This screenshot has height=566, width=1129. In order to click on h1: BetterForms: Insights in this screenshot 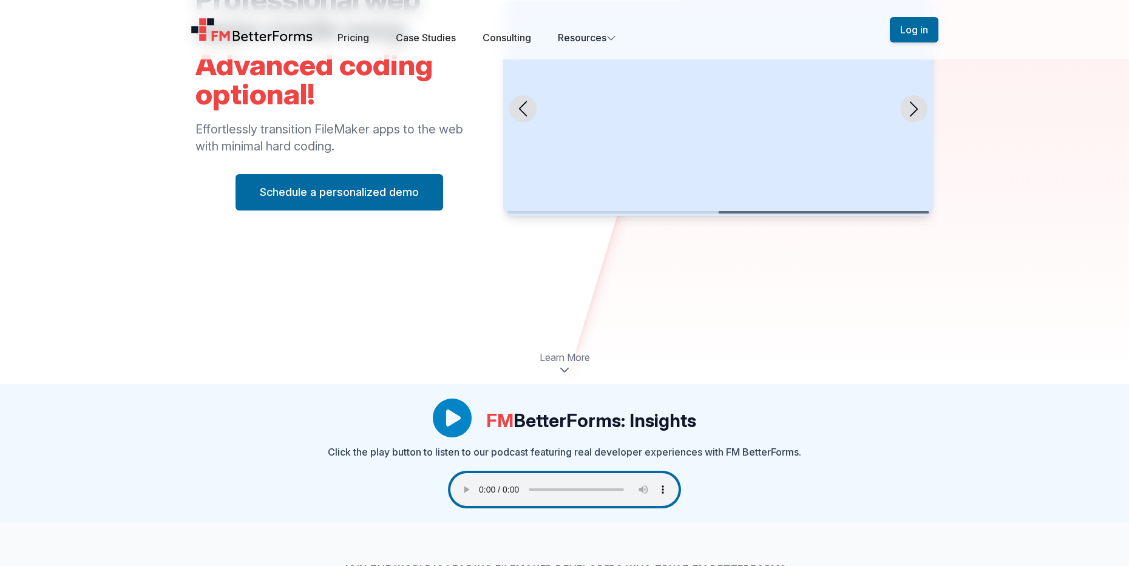, I will do `click(591, 421)`.